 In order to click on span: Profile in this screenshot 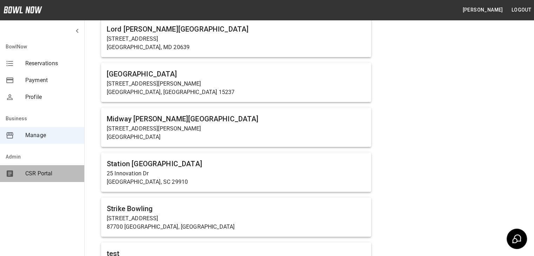, I will do `click(52, 97)`.